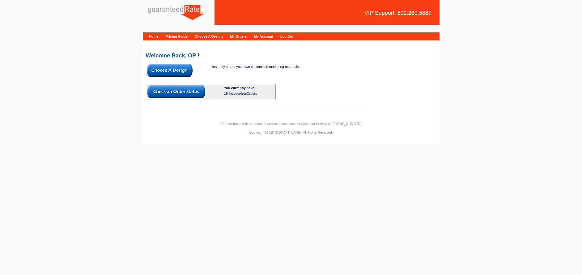 The image size is (582, 275). Describe the element at coordinates (287, 36) in the screenshot. I see `a: Log Out` at that location.